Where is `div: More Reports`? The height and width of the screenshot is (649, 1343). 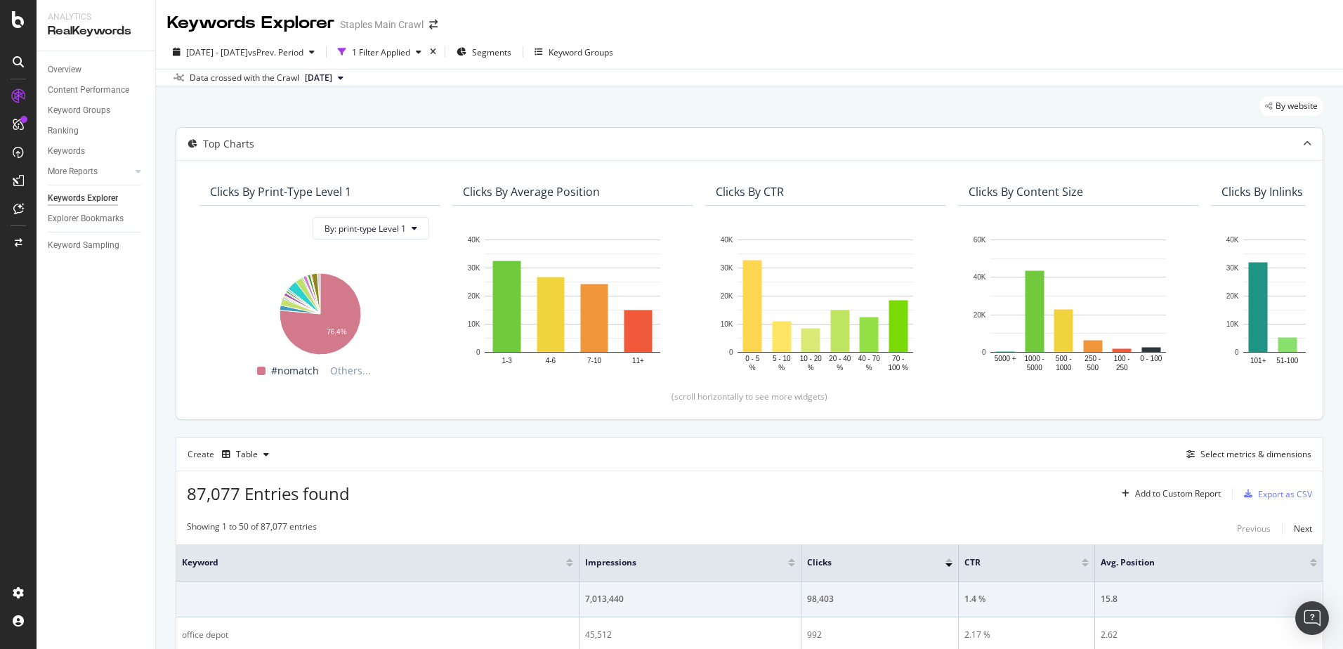
div: More Reports is located at coordinates (72, 171).